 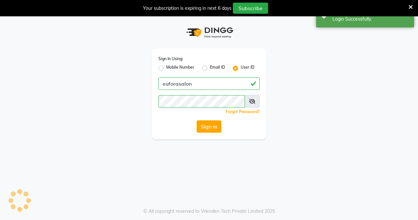 What do you see at coordinates (209, 32) in the screenshot?
I see `img: logo1.svg` at bounding box center [209, 32].